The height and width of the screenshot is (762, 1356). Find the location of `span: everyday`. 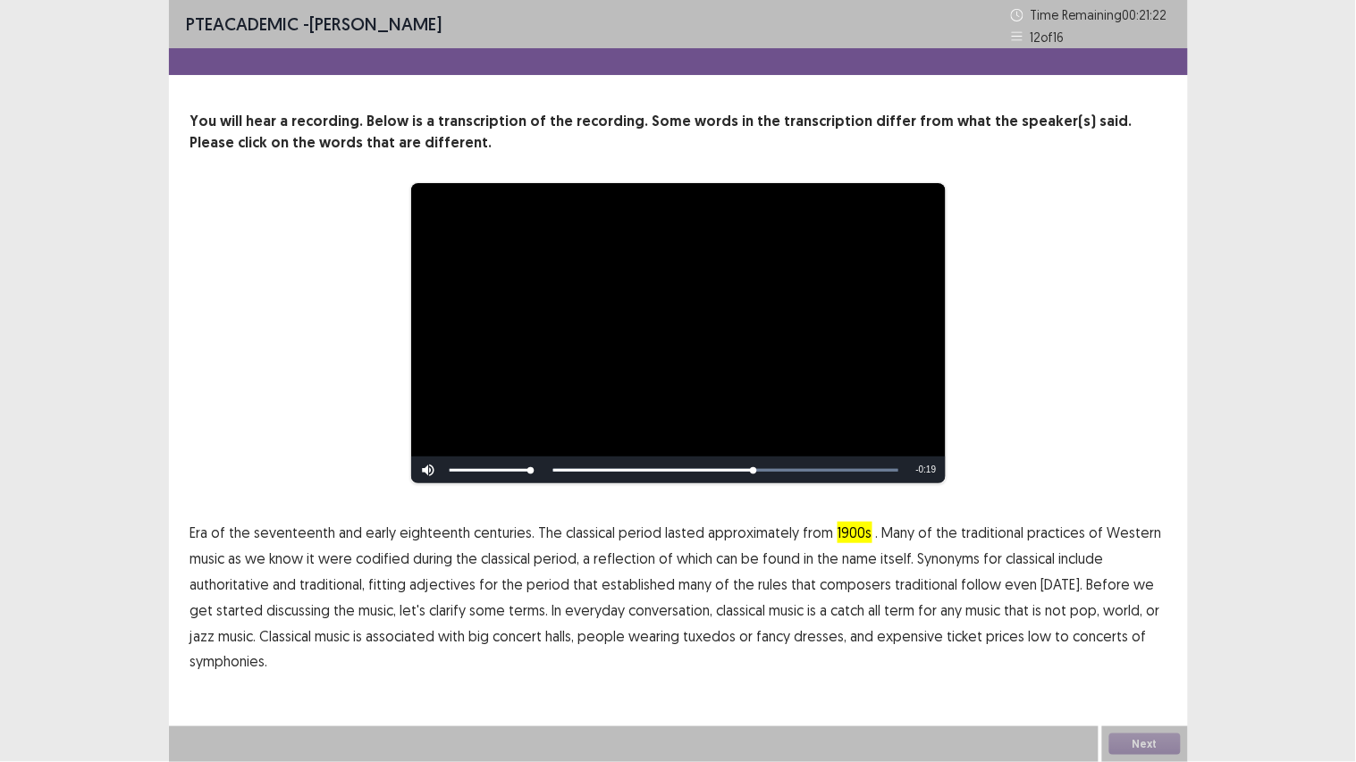

span: everyday is located at coordinates (595, 610).